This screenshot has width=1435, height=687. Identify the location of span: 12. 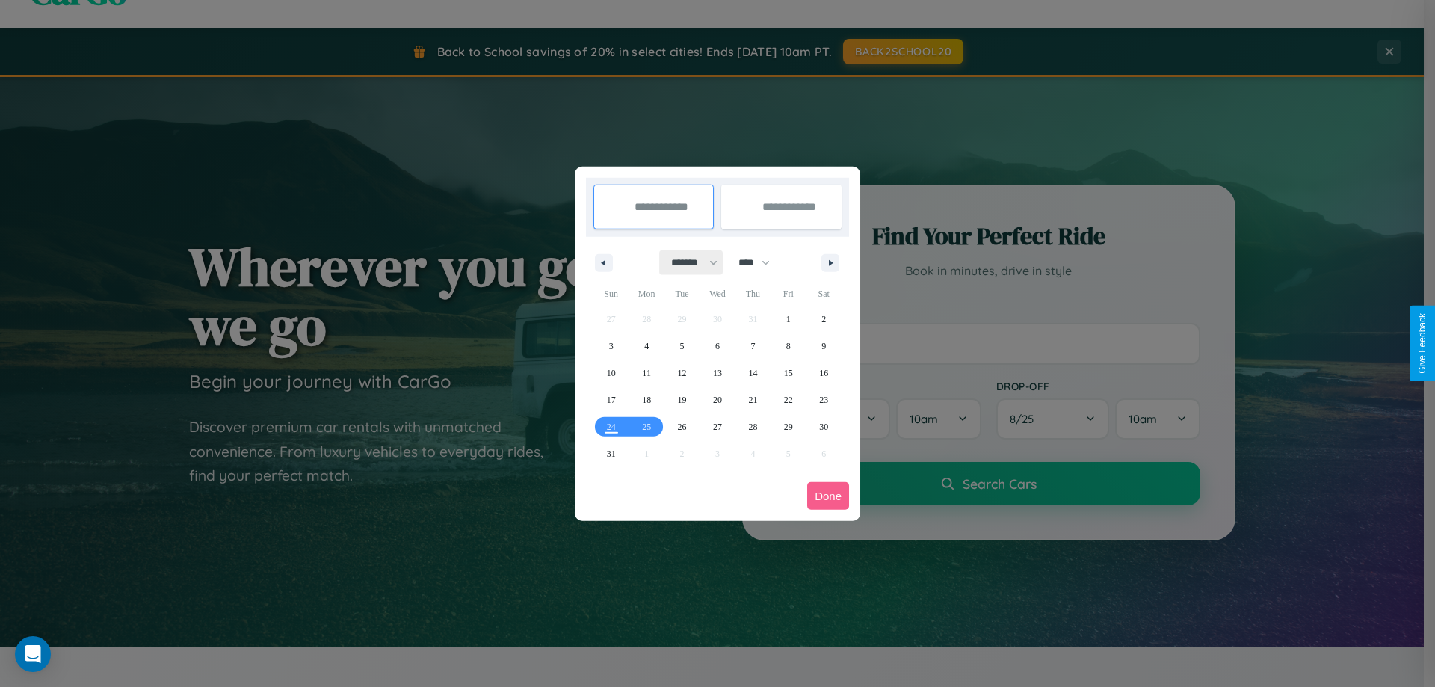
(682, 373).